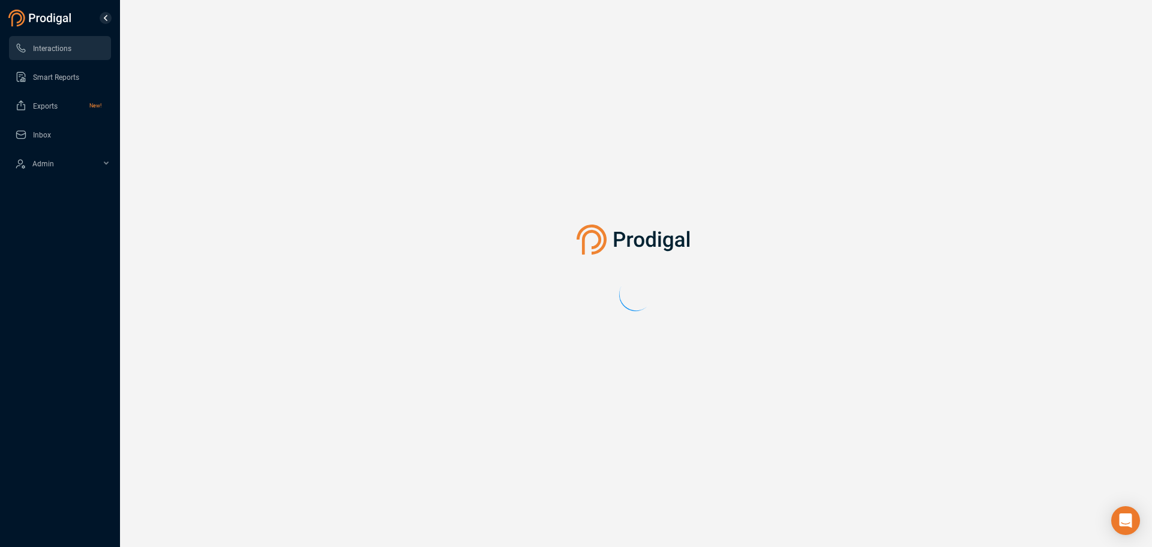 This screenshot has height=547, width=1152. I want to click on span: Smart Reports, so click(56, 77).